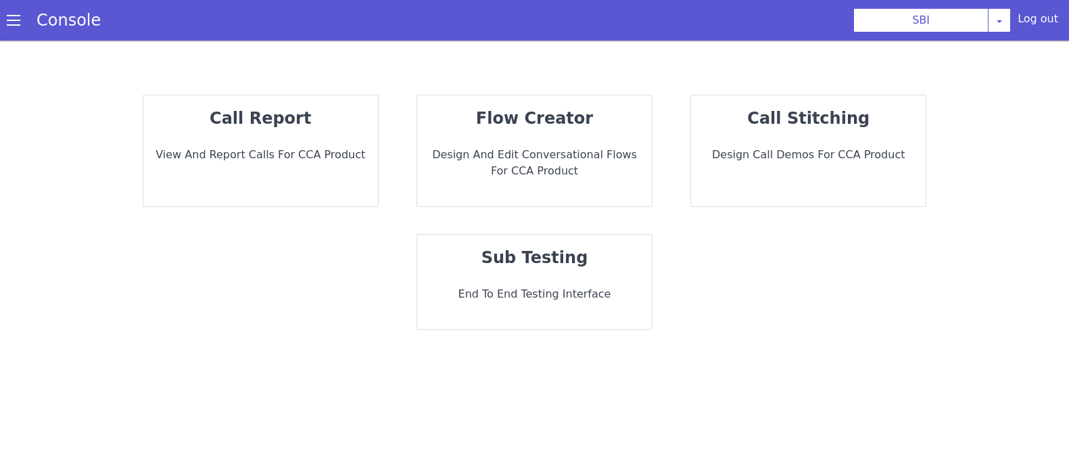 Image resolution: width=1069 pixels, height=466 pixels. What do you see at coordinates (534, 163) in the screenshot?
I see `p: Design and Edit Conversational flows for CCA Product` at bounding box center [534, 163].